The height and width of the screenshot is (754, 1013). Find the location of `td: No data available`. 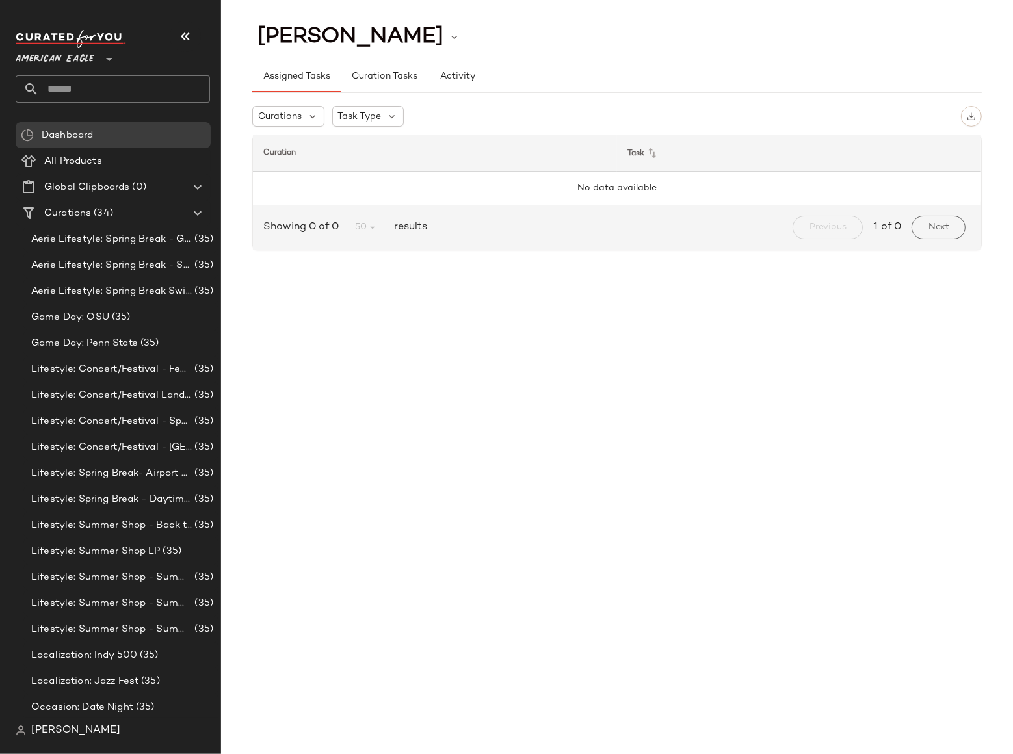

td: No data available is located at coordinates (617, 188).